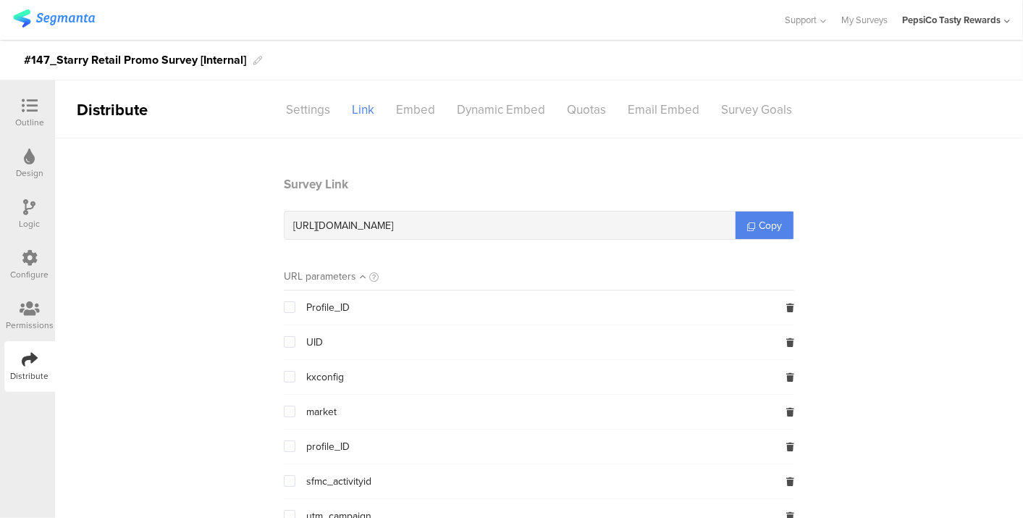 The width and height of the screenshot is (1023, 518). What do you see at coordinates (321, 412) in the screenshot?
I see `span: market` at bounding box center [321, 412].